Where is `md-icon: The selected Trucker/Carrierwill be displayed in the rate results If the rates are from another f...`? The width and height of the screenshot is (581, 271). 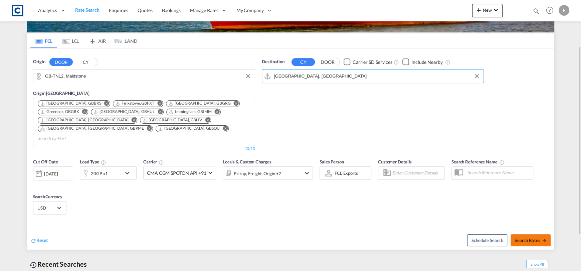 md-icon: The selected Trucker/Carrierwill be displayed in the rate results If the rates are from another f... is located at coordinates (161, 162).